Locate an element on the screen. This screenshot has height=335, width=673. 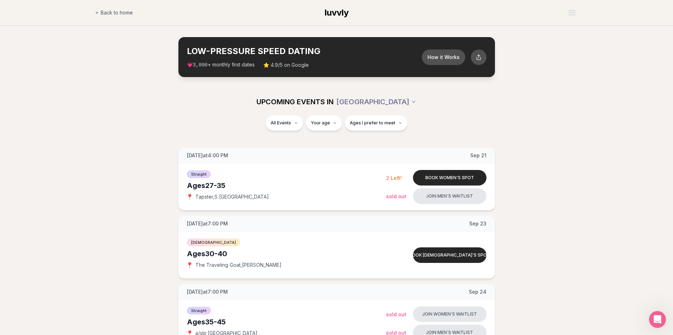
button: How it Works is located at coordinates (443, 57).